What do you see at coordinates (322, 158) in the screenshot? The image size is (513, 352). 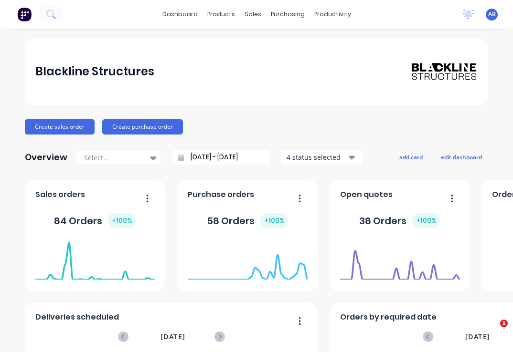 I see `button: 4 status selected` at bounding box center [322, 158].